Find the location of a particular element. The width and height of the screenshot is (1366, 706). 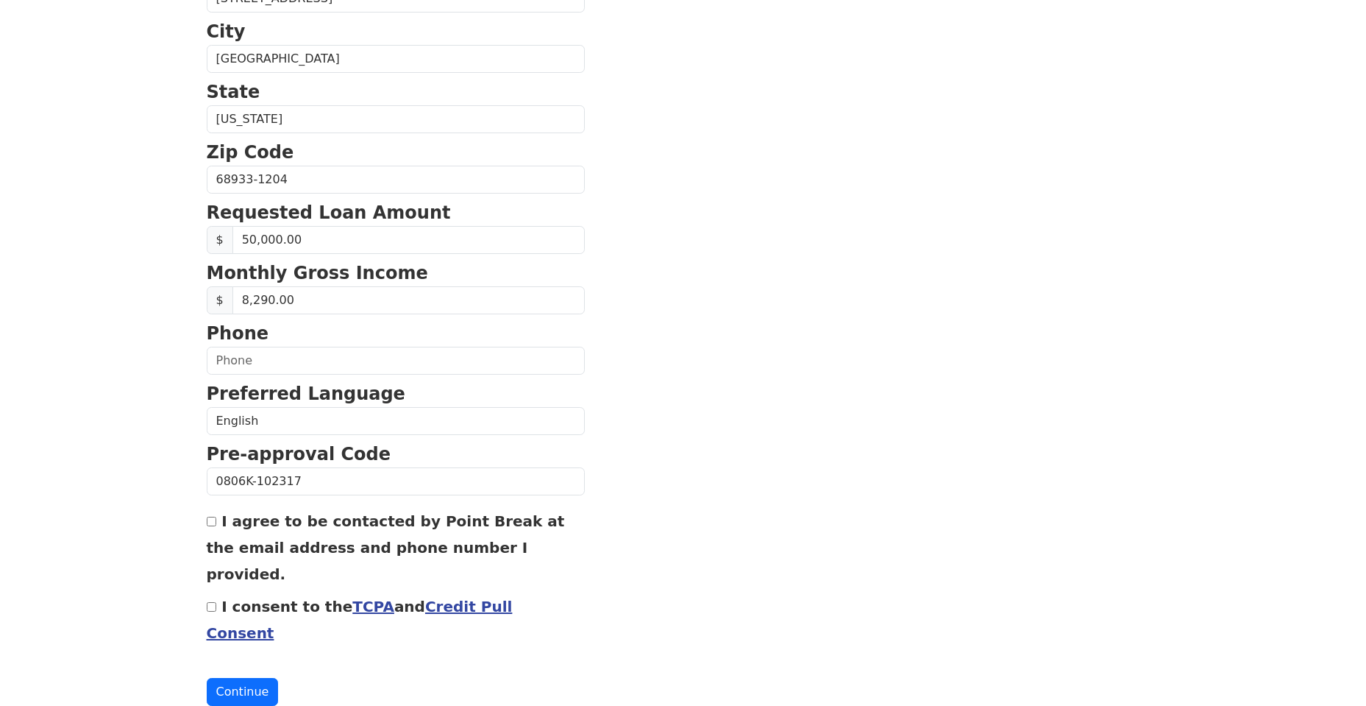

strong: Preferred Language is located at coordinates (306, 394).